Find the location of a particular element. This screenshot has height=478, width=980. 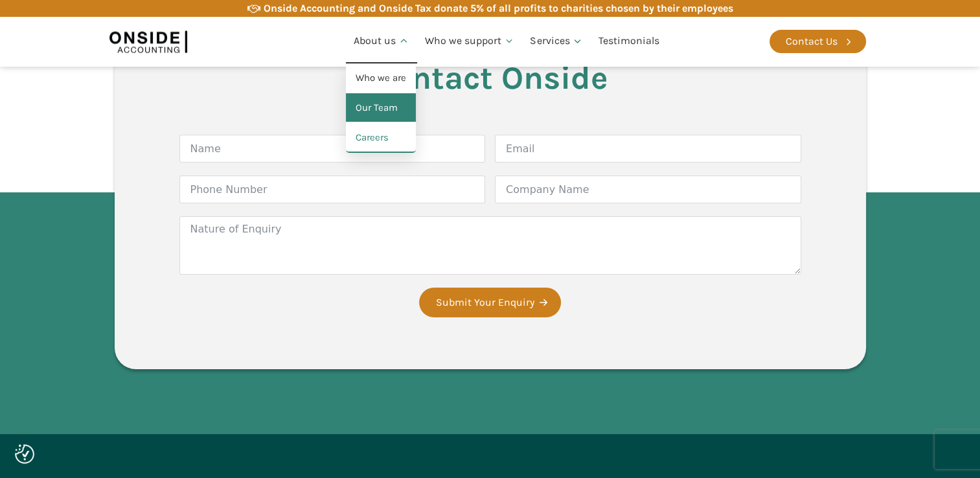

a: Services is located at coordinates (557, 41).